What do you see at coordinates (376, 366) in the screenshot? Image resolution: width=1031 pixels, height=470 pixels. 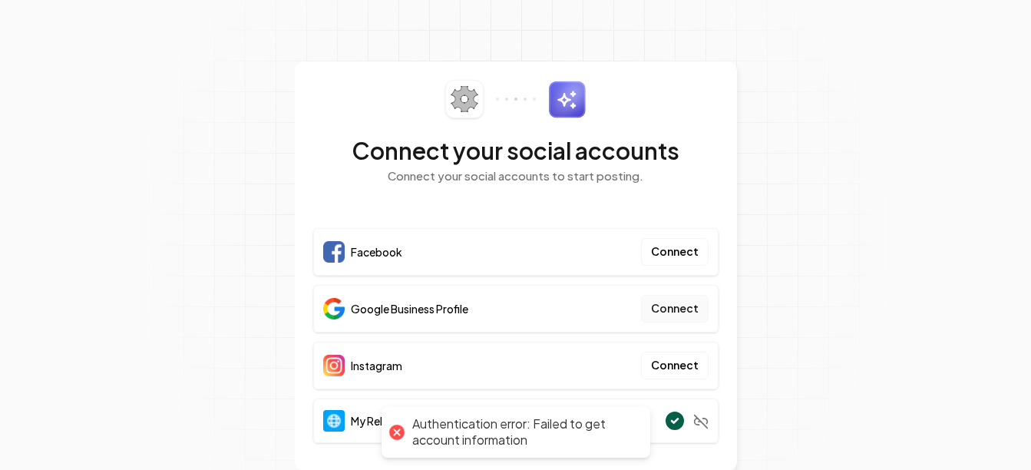 I see `span: Instagram` at bounding box center [376, 366].